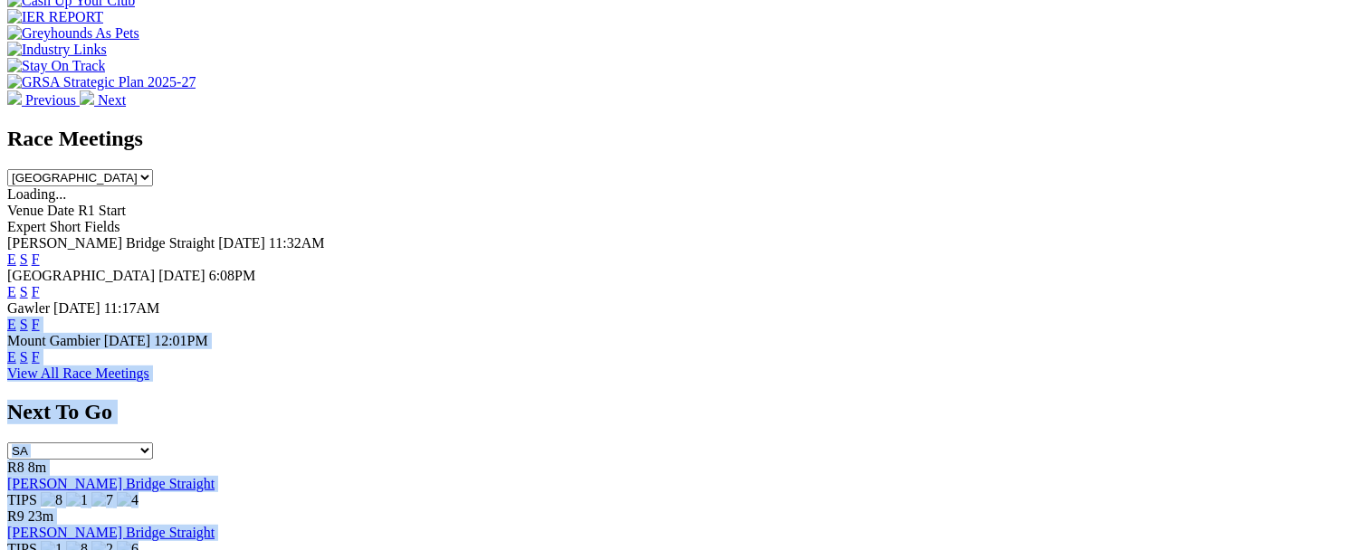 The width and height of the screenshot is (1357, 550). What do you see at coordinates (181, 340) in the screenshot?
I see `span: 12:01PM` at bounding box center [181, 340].